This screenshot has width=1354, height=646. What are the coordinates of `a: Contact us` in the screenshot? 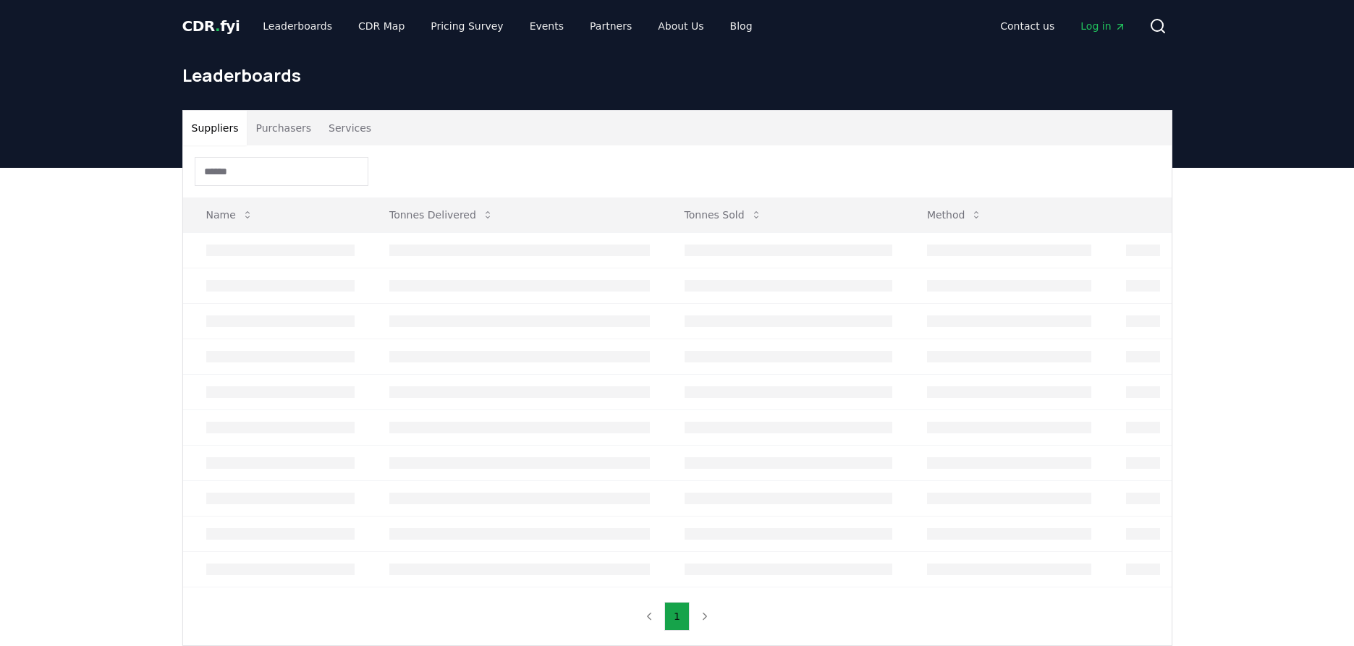 It's located at (1027, 26).